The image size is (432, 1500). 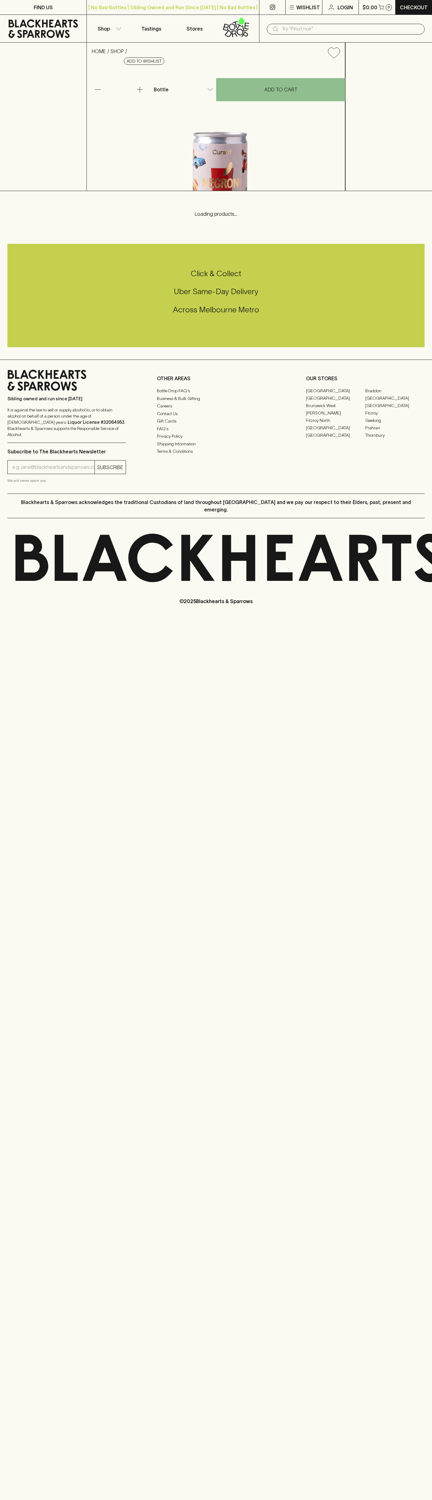 What do you see at coordinates (365, 378) in the screenshot?
I see `p: OUR STORES` at bounding box center [365, 378].